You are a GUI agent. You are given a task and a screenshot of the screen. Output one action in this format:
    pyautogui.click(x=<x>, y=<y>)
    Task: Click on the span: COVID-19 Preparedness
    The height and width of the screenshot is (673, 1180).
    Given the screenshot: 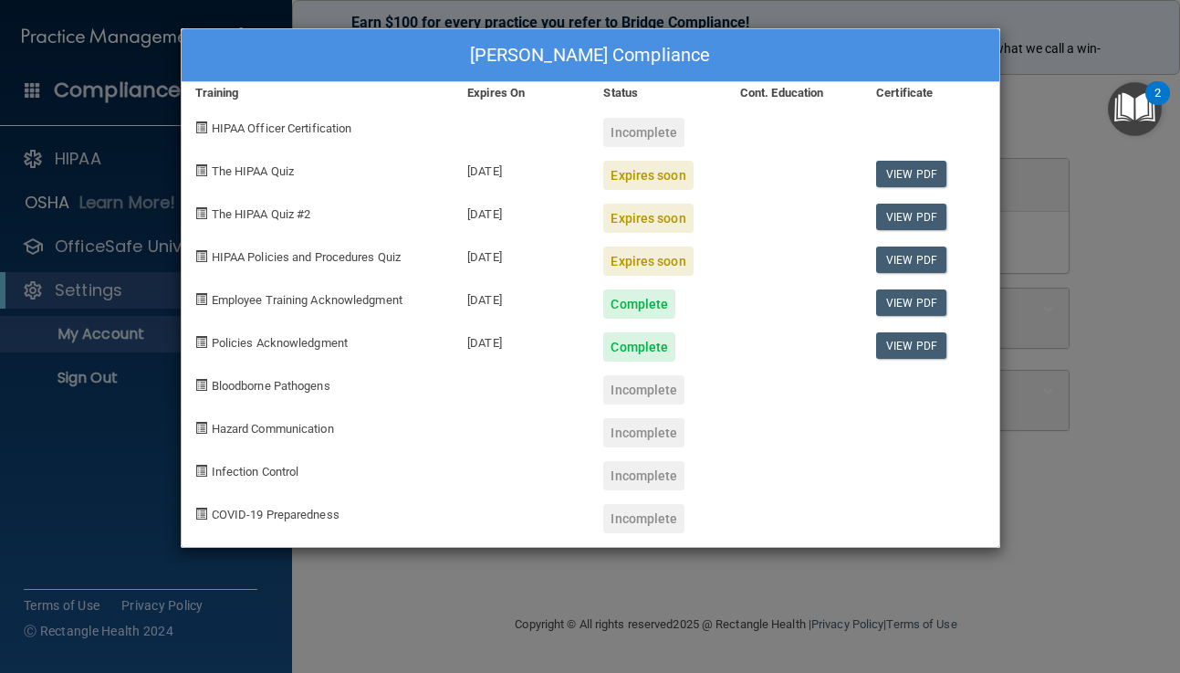 What is the action you would take?
    pyautogui.click(x=276, y=514)
    